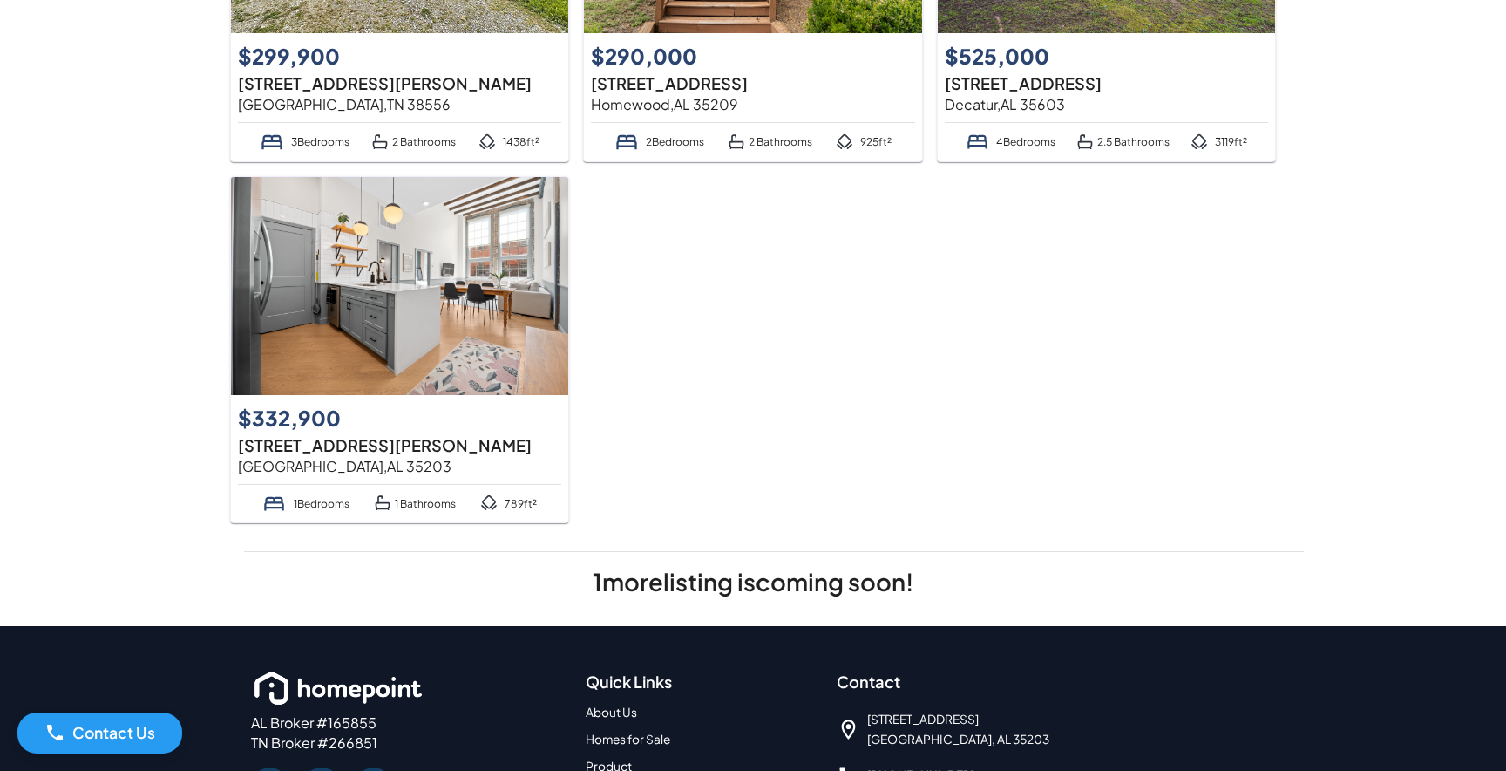  I want to click on p: 789 ft², so click(508, 503).